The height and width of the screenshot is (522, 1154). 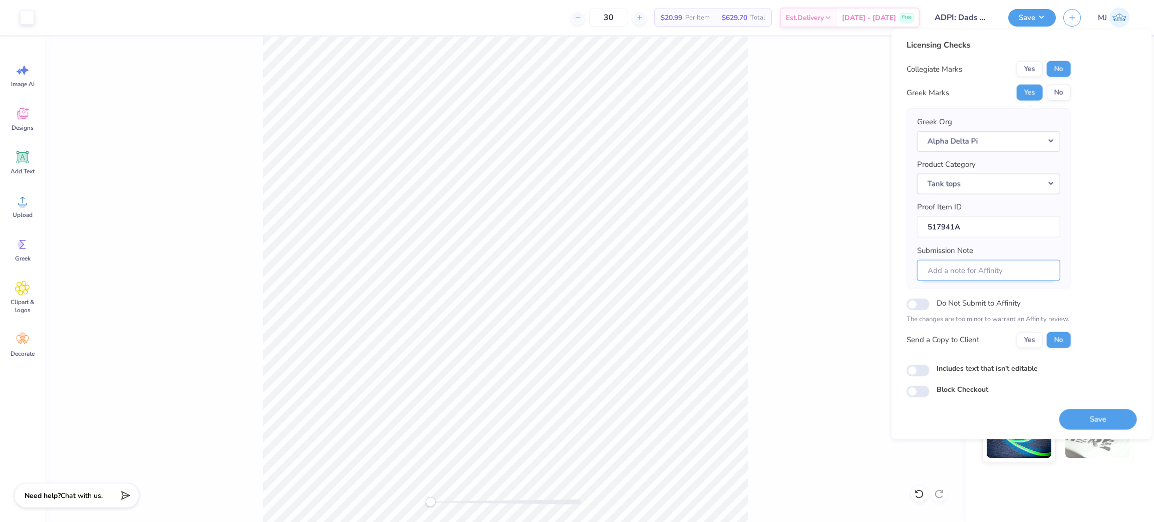 What do you see at coordinates (1119, 18) in the screenshot?
I see `img: Mark Joshua Mullasgo` at bounding box center [1119, 18].